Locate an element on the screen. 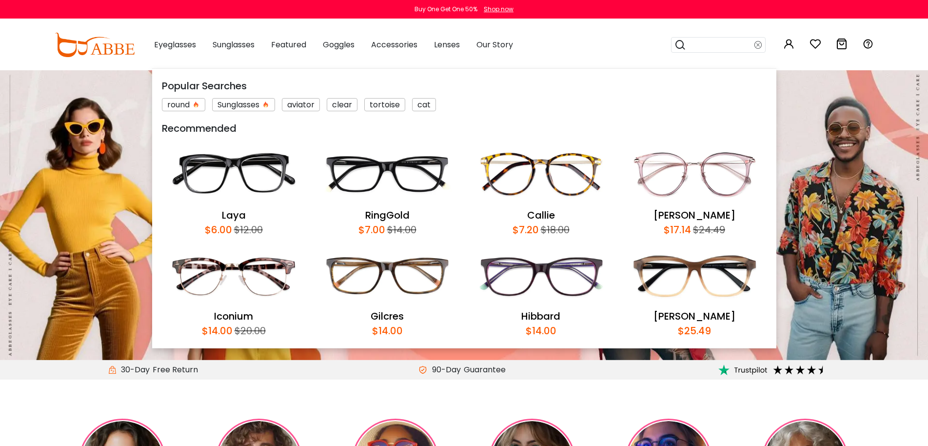 This screenshot has width=928, height=446. span: 30-Day is located at coordinates (133, 370).